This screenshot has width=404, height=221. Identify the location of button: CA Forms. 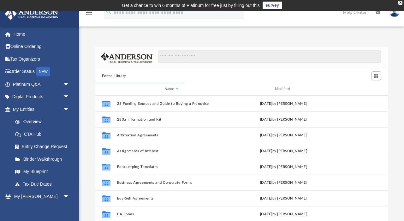
(171, 214).